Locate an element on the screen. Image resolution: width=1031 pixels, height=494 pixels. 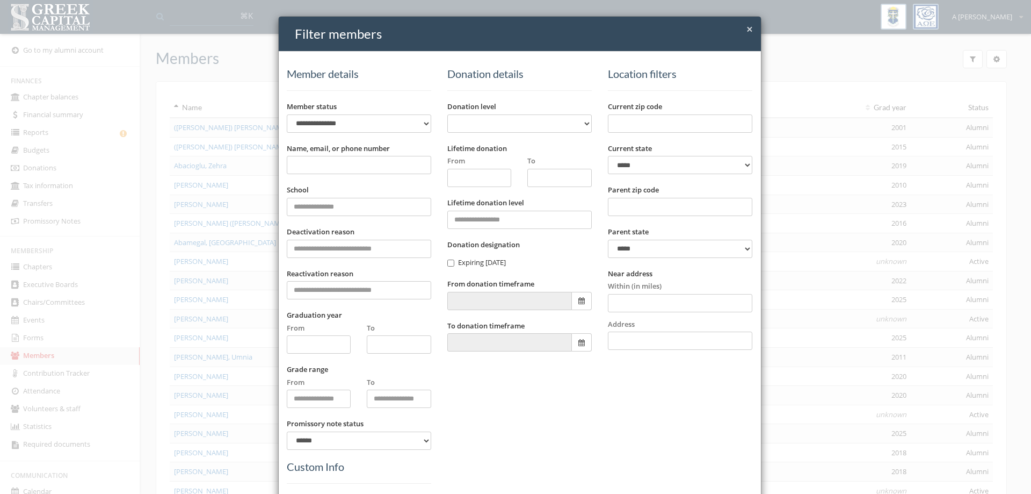
label: Reactivation reason is located at coordinates (320, 273).